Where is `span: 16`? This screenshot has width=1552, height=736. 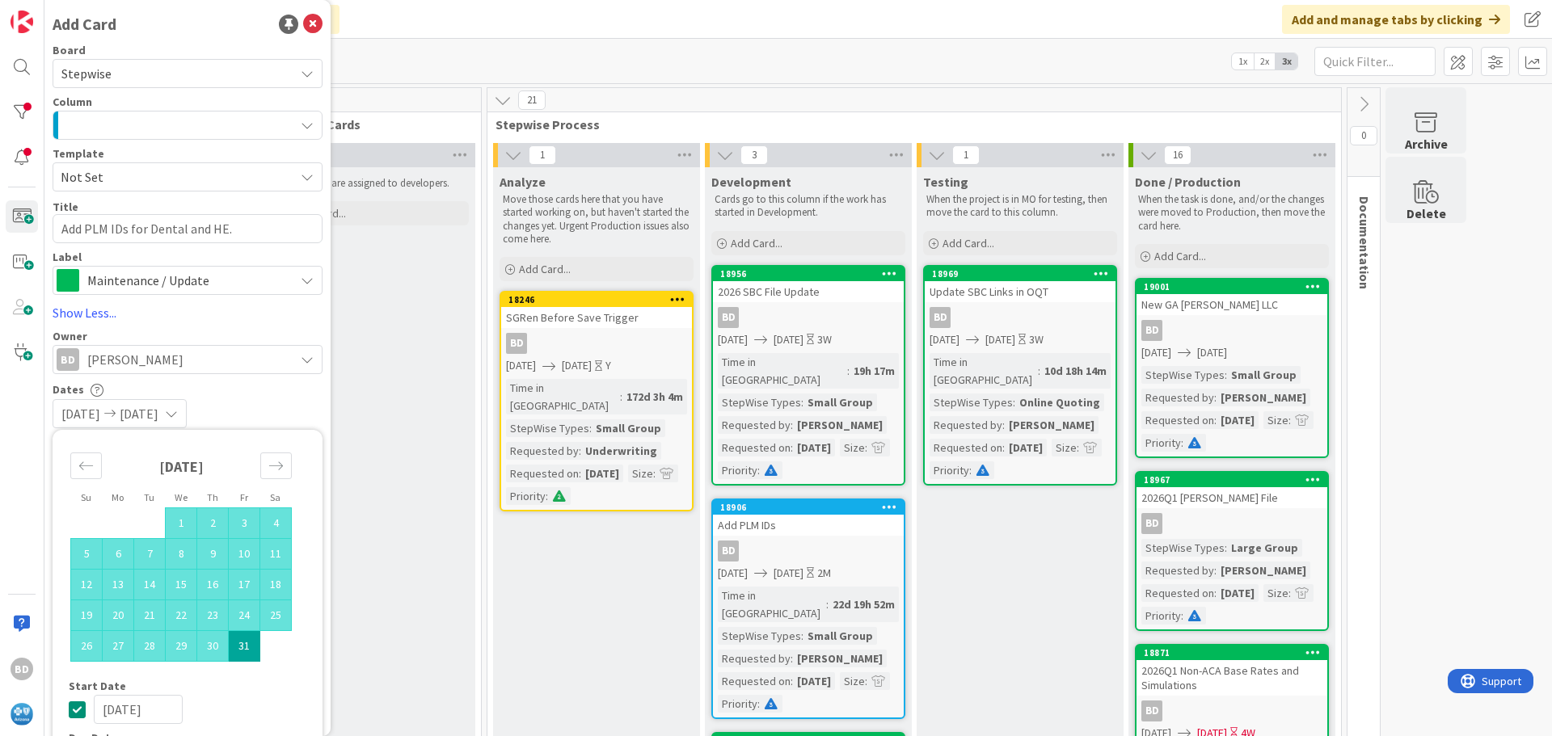 span: 16 is located at coordinates (1177, 155).